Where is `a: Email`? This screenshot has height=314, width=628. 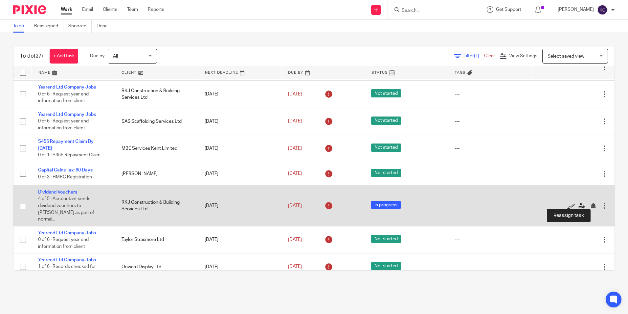 a: Email is located at coordinates (87, 10).